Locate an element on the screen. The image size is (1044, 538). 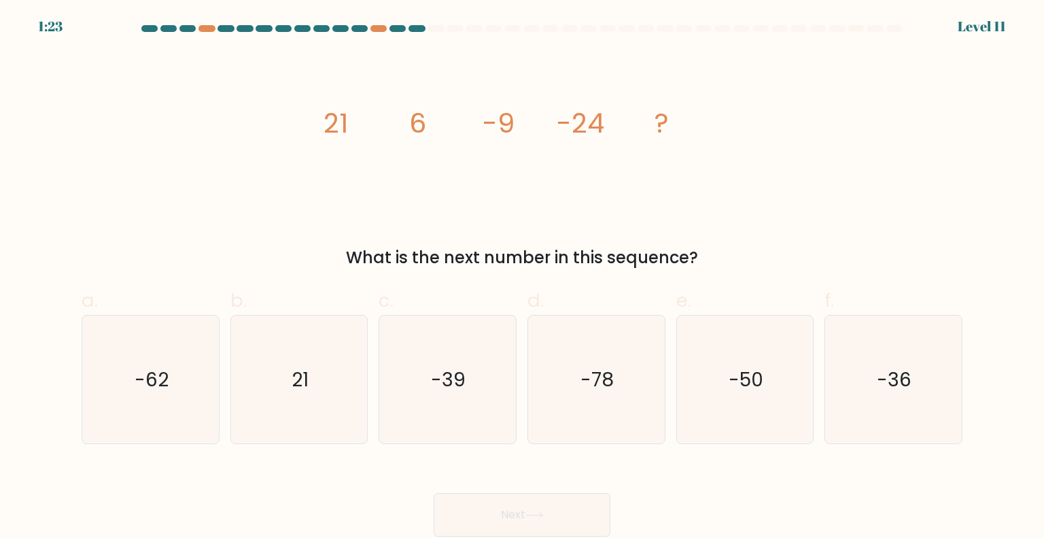
text: -78 is located at coordinates (598, 379).